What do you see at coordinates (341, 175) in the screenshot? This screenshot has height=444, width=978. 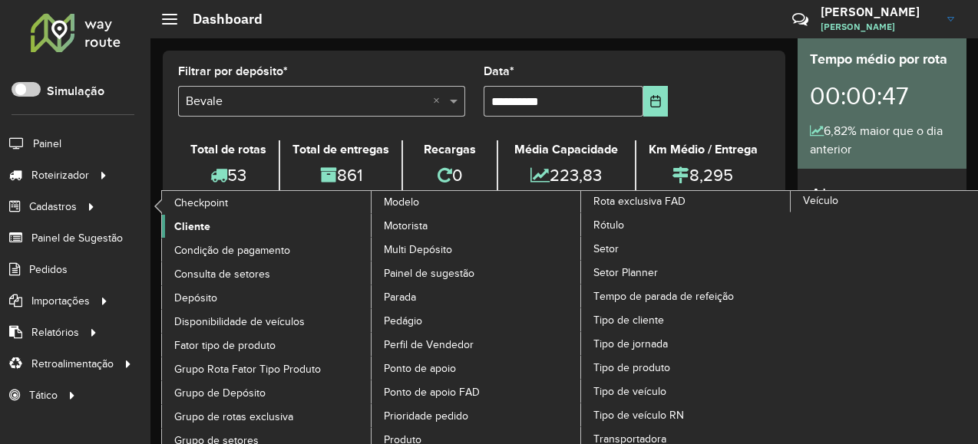 I see `div: 861` at bounding box center [341, 175].